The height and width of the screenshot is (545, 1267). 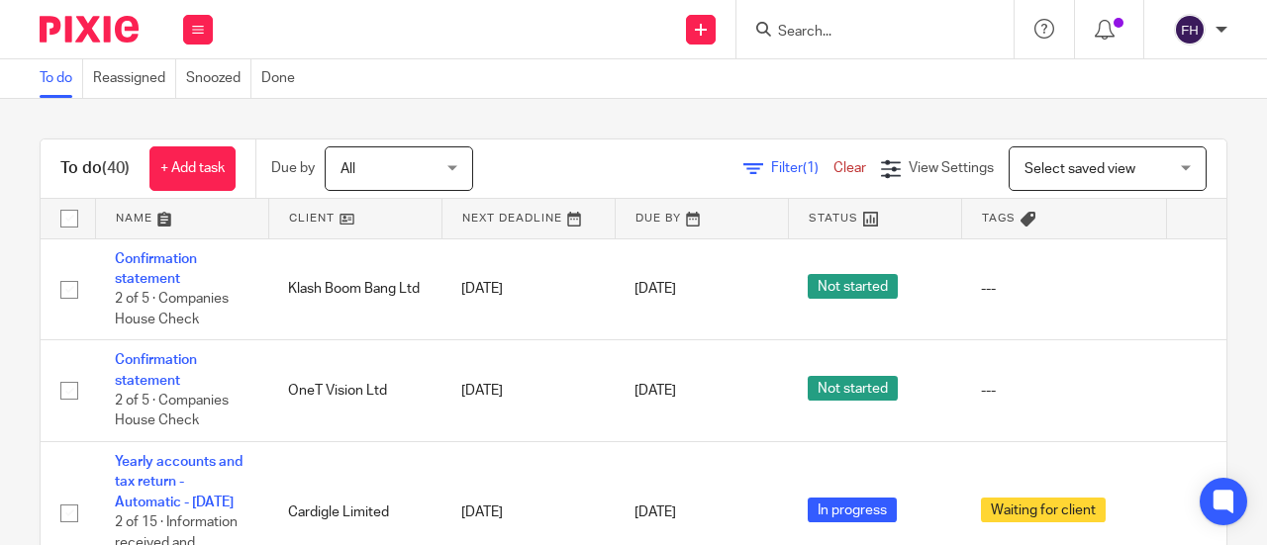 What do you see at coordinates (293, 168) in the screenshot?
I see `p: Due by` at bounding box center [293, 168].